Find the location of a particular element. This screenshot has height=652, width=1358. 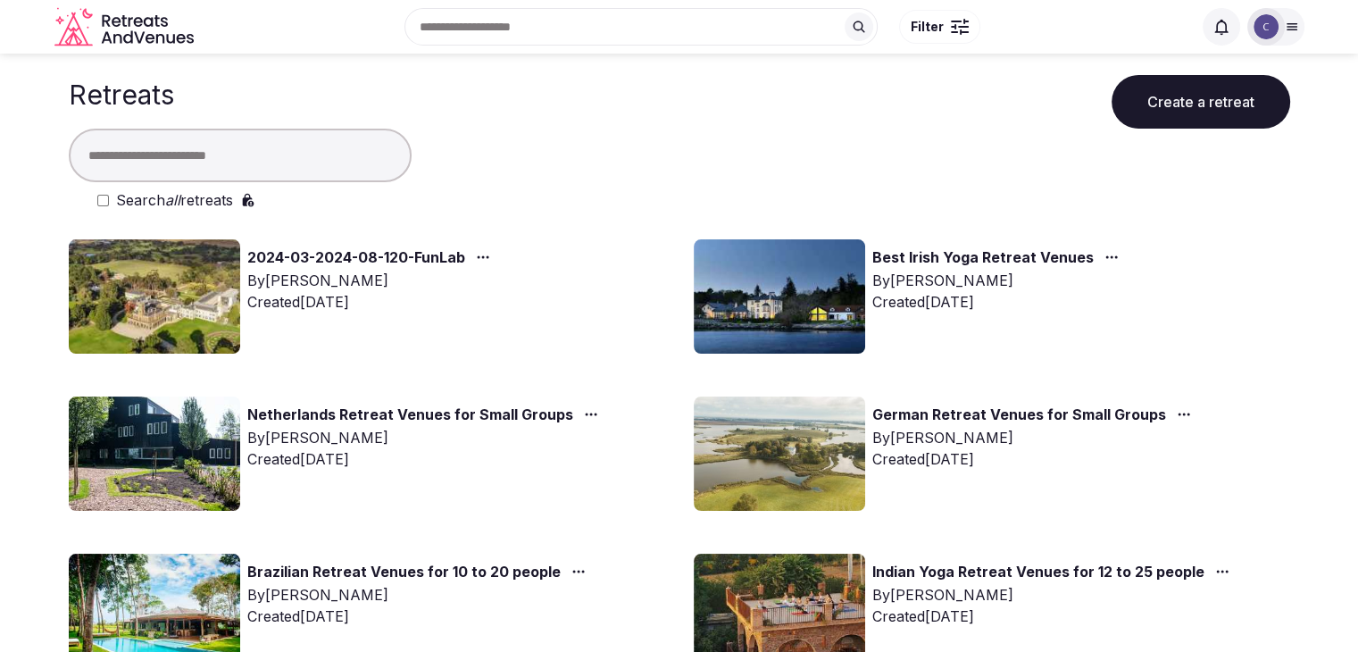

a: Netherlands Retreat Venues for Small Groups is located at coordinates (410, 415).